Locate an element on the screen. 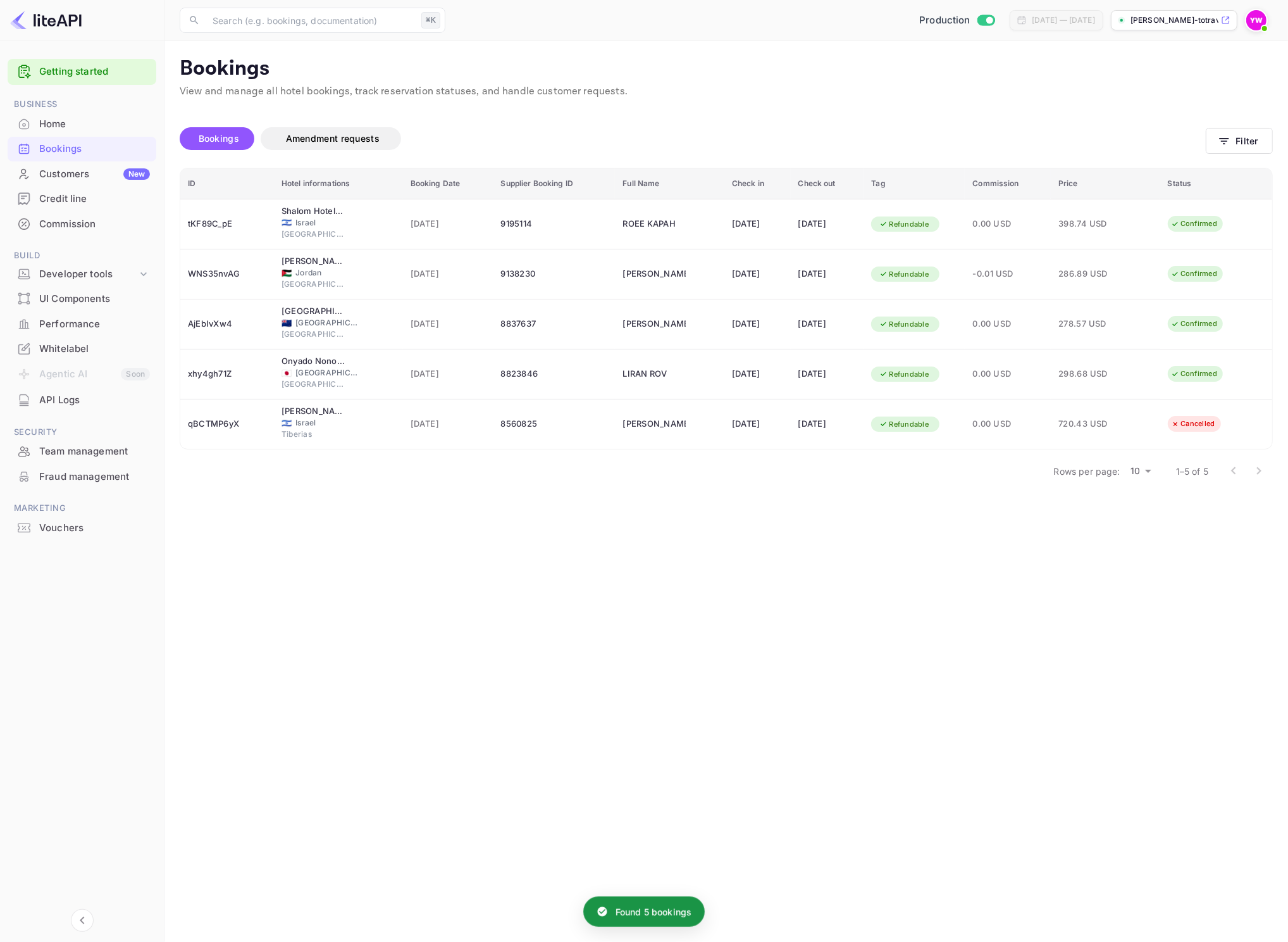 The image size is (1288, 942). a: Fraud management is located at coordinates (82, 476).